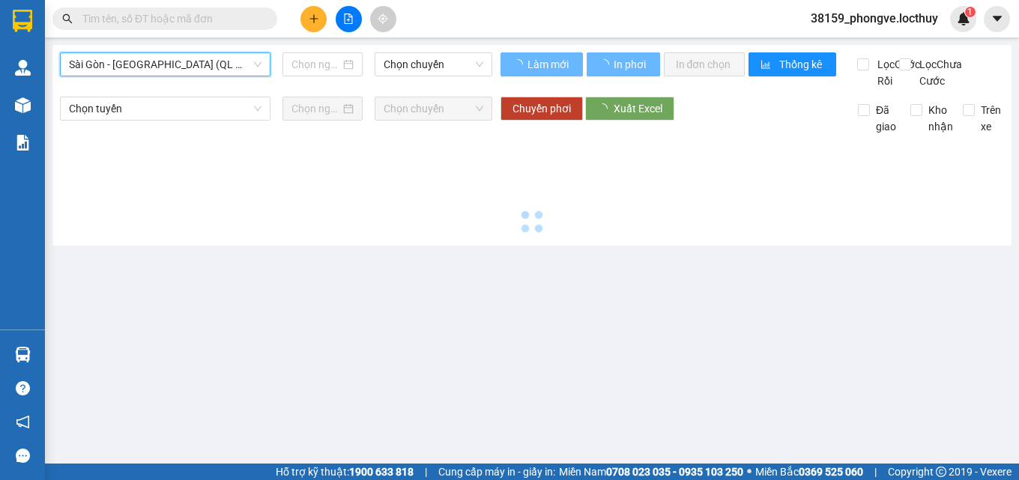 This screenshot has height=480, width=1019. Describe the element at coordinates (165, 64) in the screenshot. I see `span: Sài Gòn - Nghệ An (QL 1A)` at that location.